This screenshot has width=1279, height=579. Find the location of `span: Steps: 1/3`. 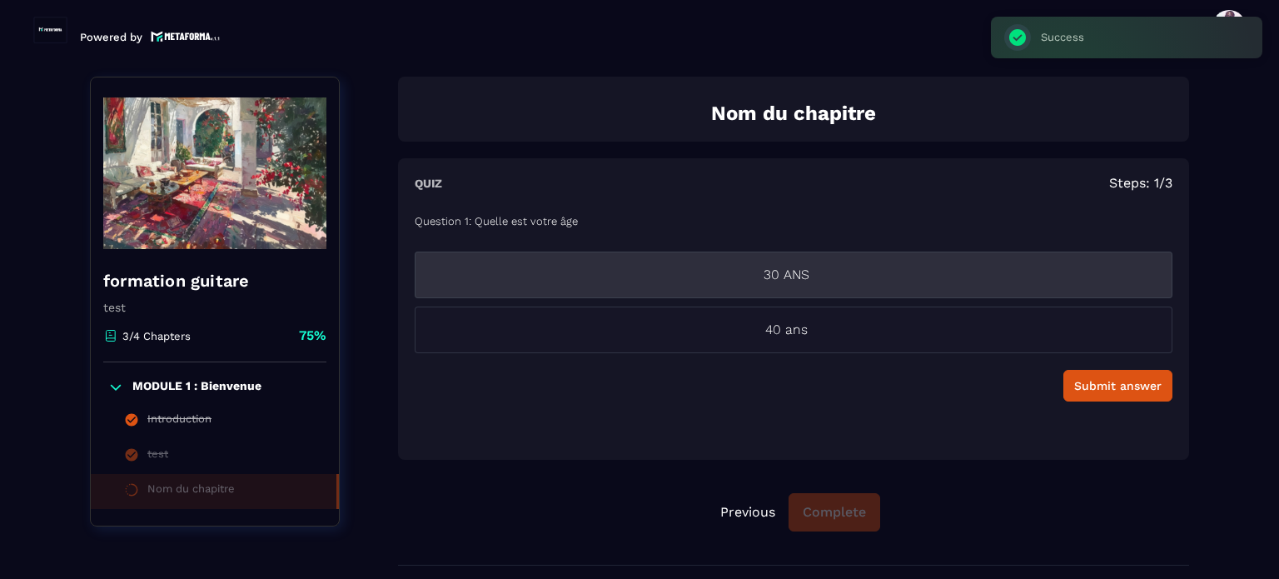

span: Steps: 1/3 is located at coordinates (1141, 182).